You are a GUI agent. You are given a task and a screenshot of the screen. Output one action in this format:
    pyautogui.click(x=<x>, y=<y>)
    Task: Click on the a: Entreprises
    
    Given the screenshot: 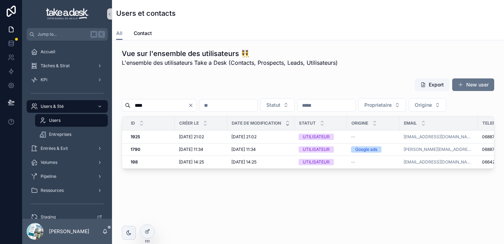 What is the action you would take?
    pyautogui.click(x=71, y=134)
    